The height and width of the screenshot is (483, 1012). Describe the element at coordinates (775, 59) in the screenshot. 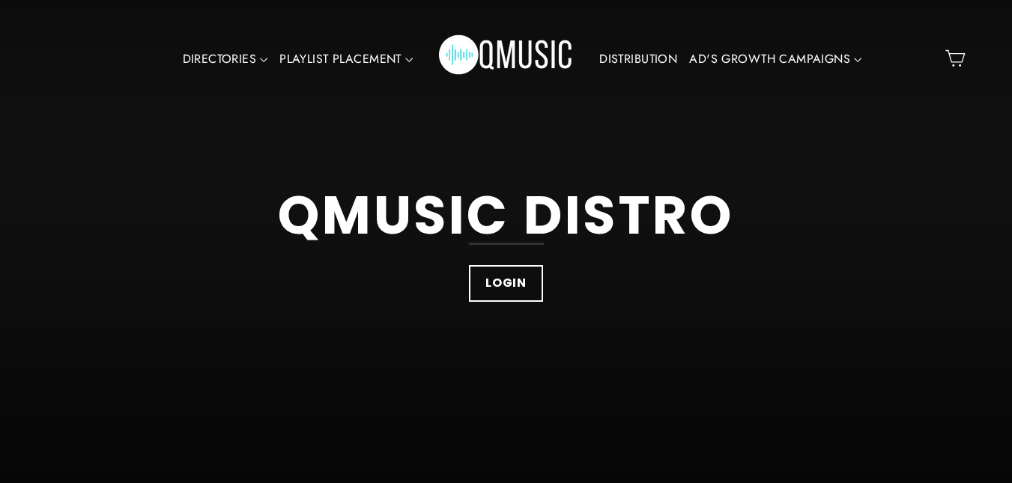

I see `a: AD'S GROWTH CAMPAIGNS` at that location.